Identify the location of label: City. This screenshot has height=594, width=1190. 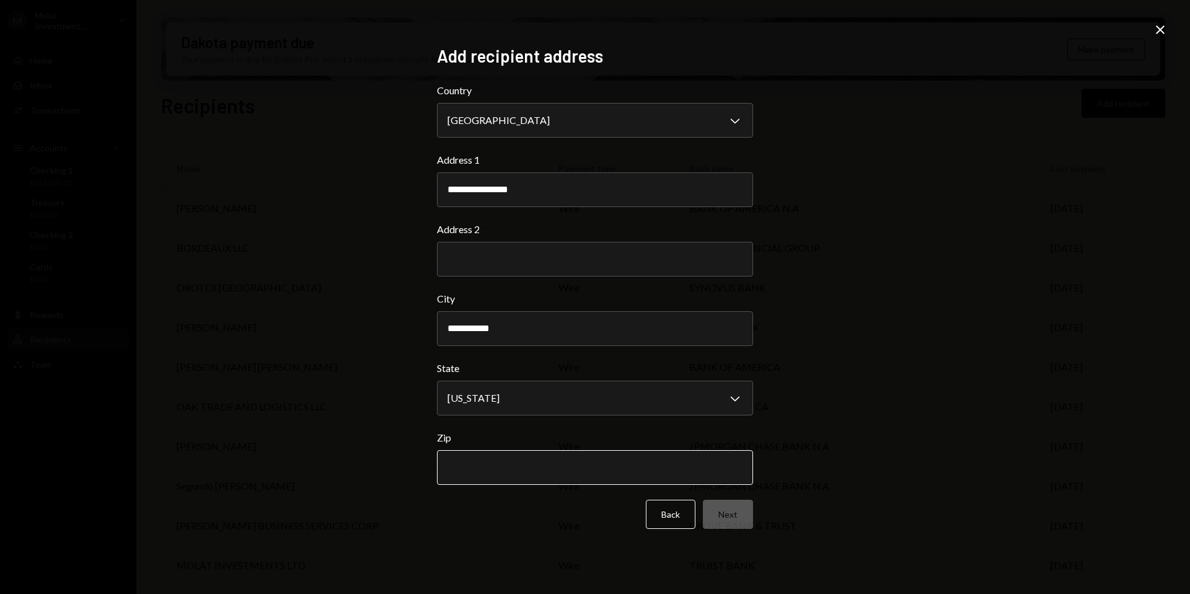
(595, 299).